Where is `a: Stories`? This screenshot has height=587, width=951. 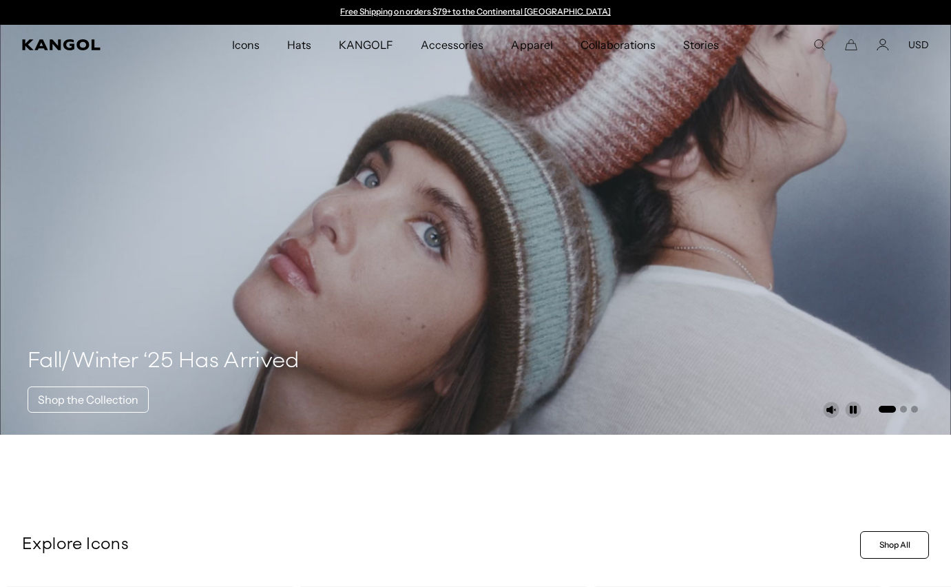
a: Stories is located at coordinates (701, 45).